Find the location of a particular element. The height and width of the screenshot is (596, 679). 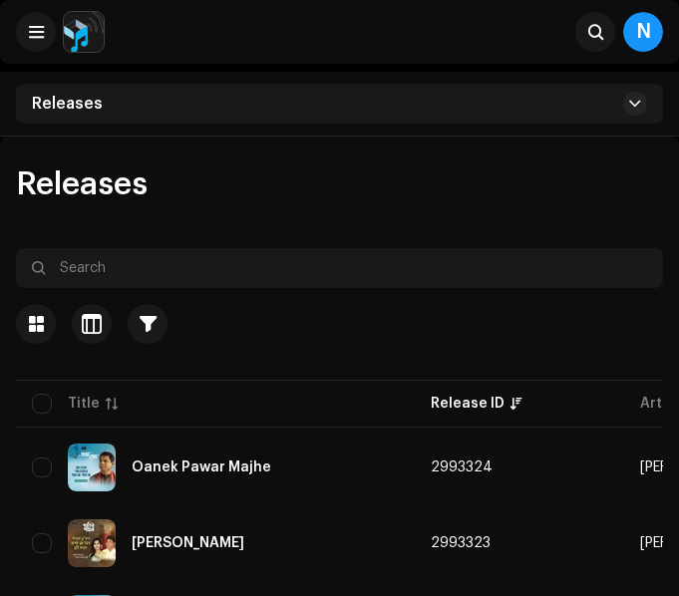

span: 2993323 is located at coordinates (461, 544).